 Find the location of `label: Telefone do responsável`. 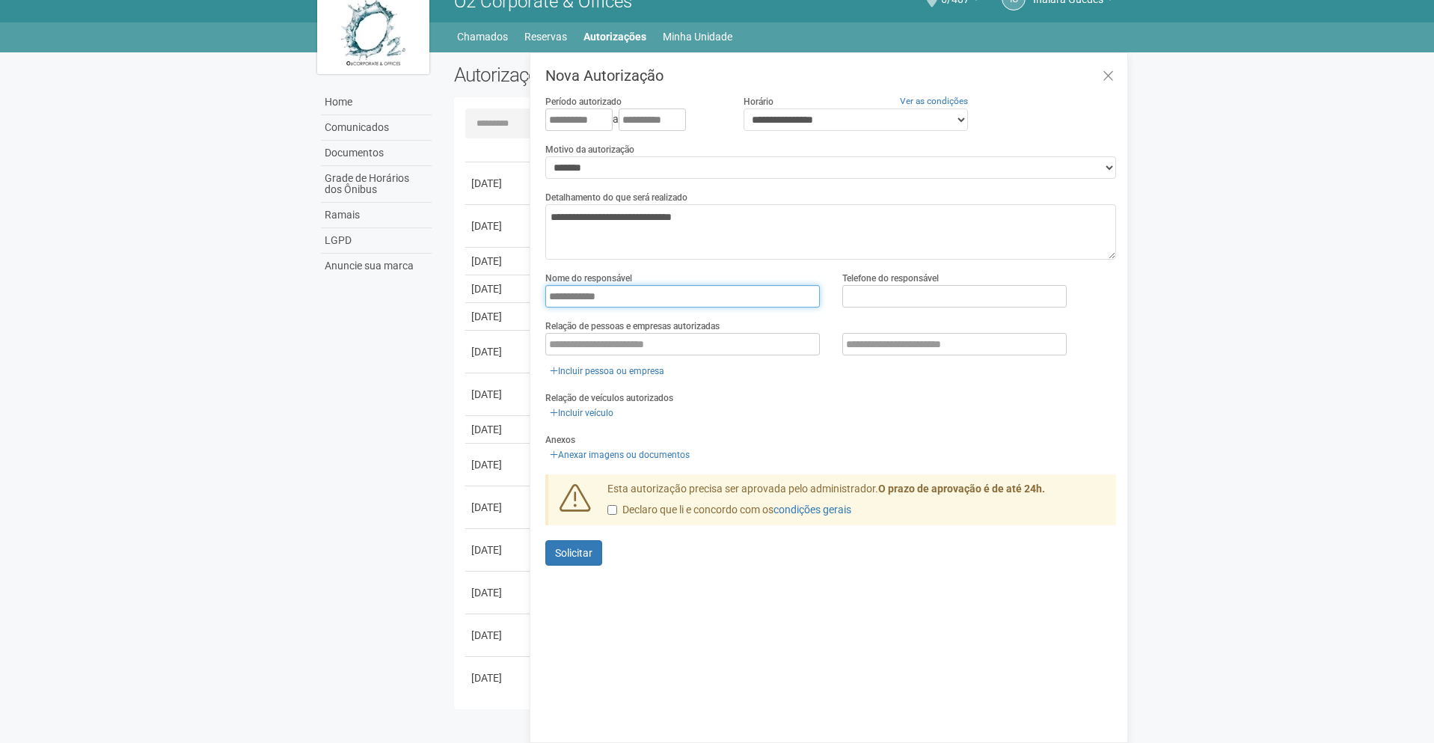

label: Telefone do responsável is located at coordinates (890, 278).